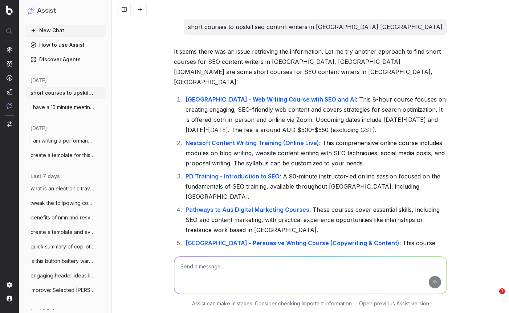 This screenshot has height=313, width=509. I want to click on img: Analytics, so click(9, 50).